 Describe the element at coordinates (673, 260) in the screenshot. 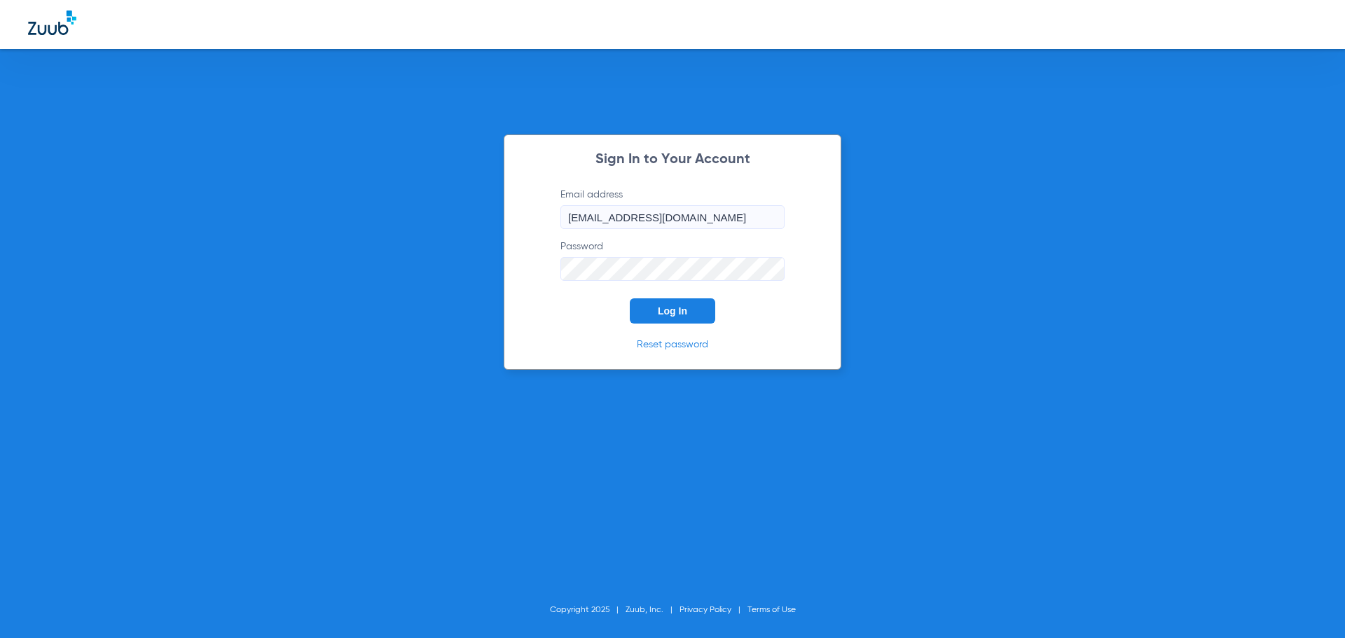

I see `label: Password` at that location.